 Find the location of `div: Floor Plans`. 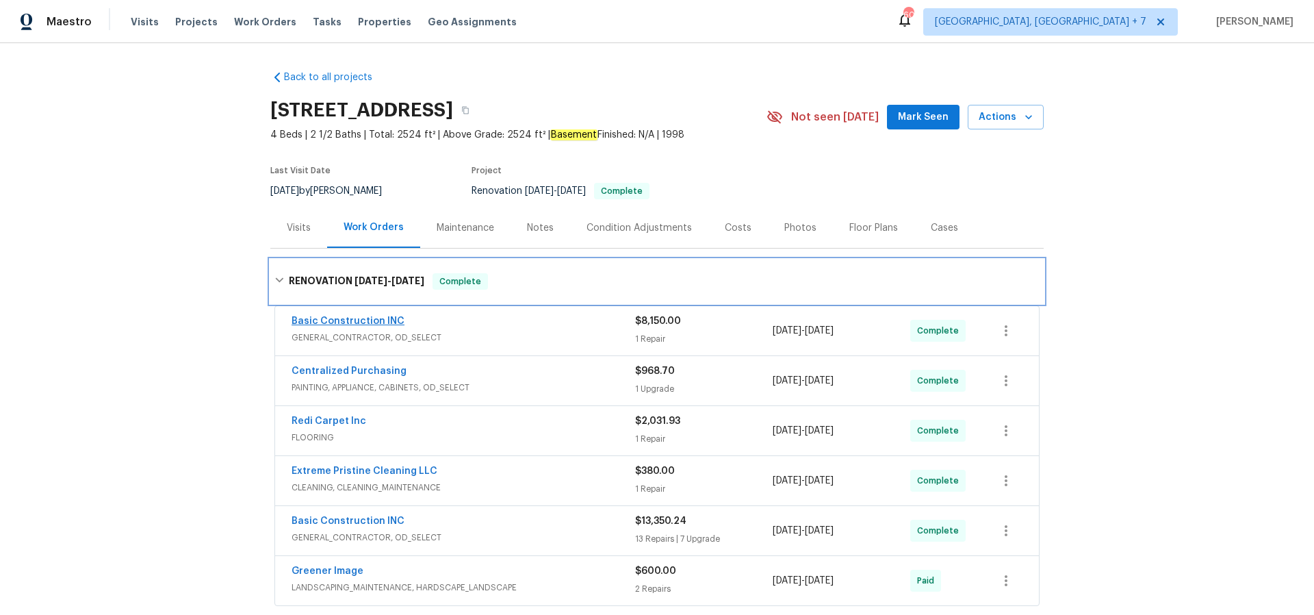

div: Floor Plans is located at coordinates (873, 228).